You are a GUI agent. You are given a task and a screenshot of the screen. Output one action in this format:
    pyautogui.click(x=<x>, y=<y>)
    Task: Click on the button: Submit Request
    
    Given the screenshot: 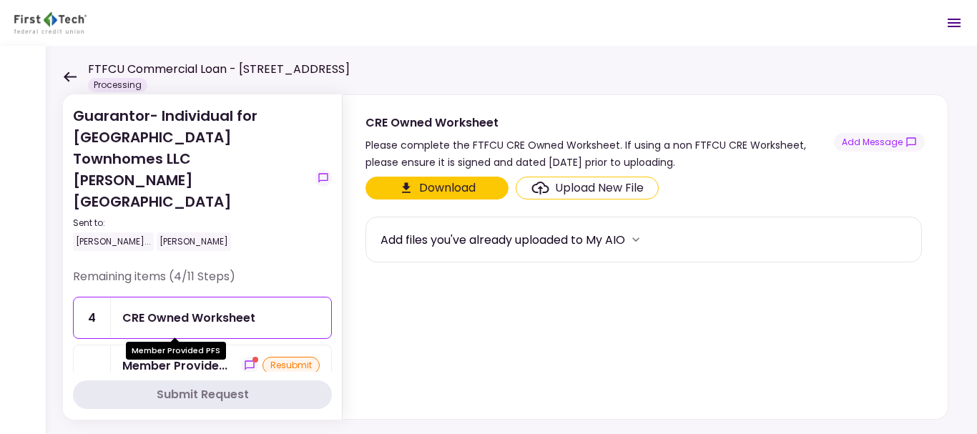 What is the action you would take?
    pyautogui.click(x=202, y=395)
    